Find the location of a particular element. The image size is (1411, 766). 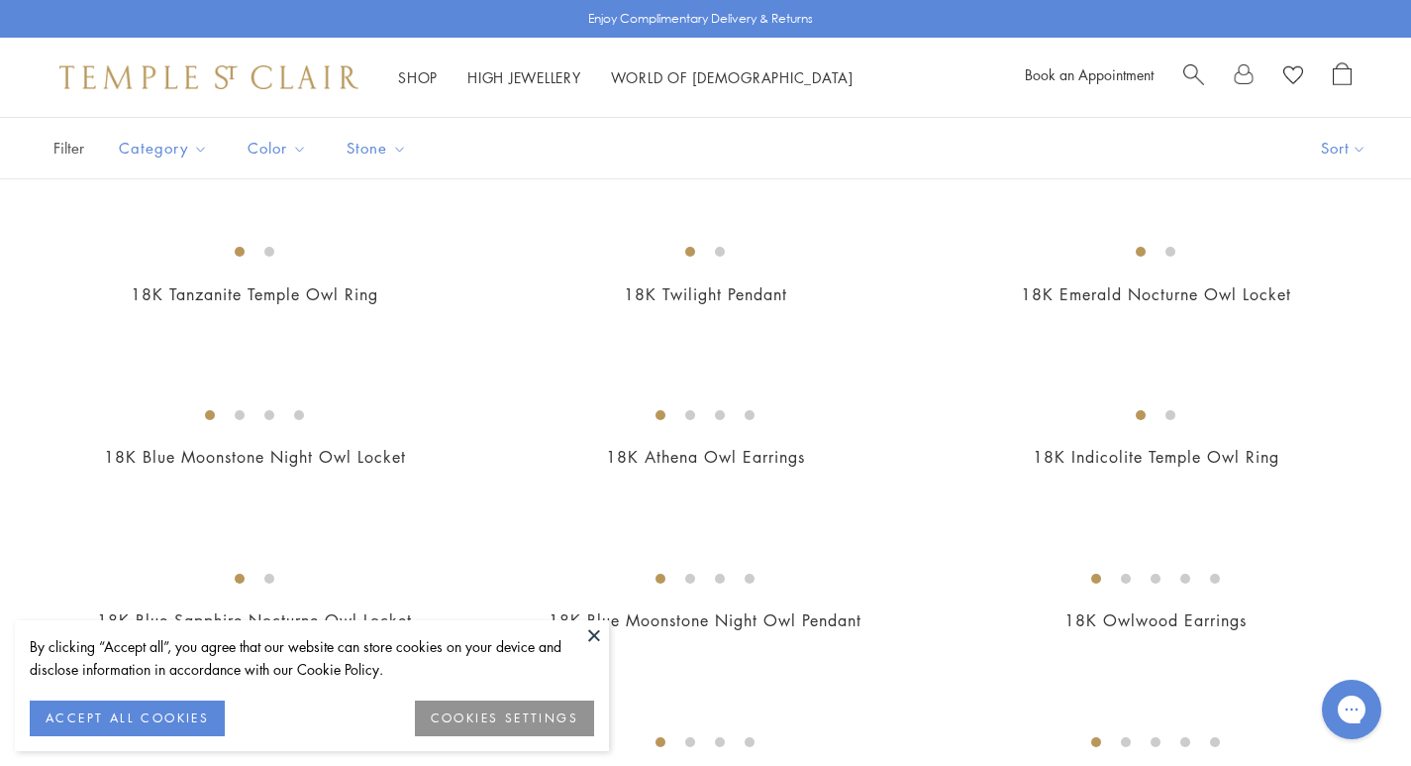

a: 18K Athena Owl Earrings is located at coordinates (705, 457).